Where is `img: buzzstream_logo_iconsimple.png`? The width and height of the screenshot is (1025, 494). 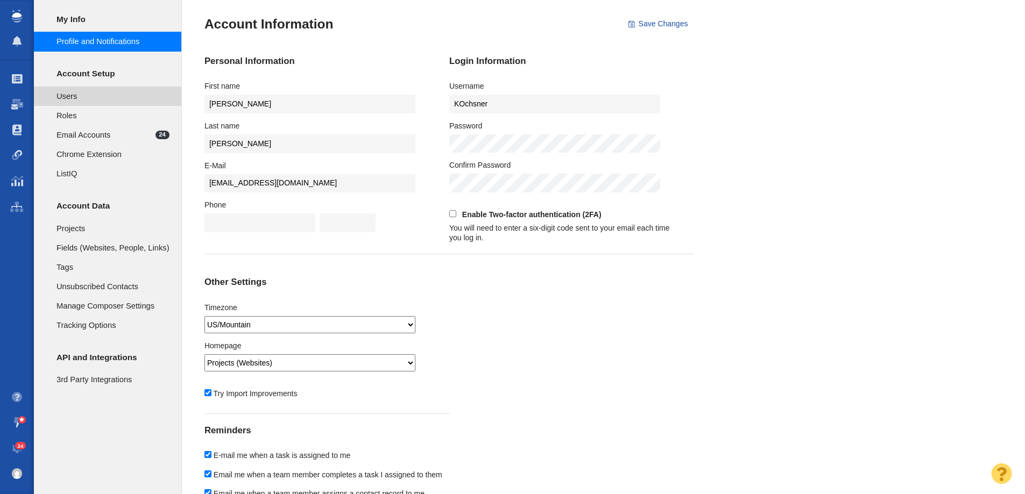
img: buzzstream_logo_iconsimple.png is located at coordinates (17, 16).